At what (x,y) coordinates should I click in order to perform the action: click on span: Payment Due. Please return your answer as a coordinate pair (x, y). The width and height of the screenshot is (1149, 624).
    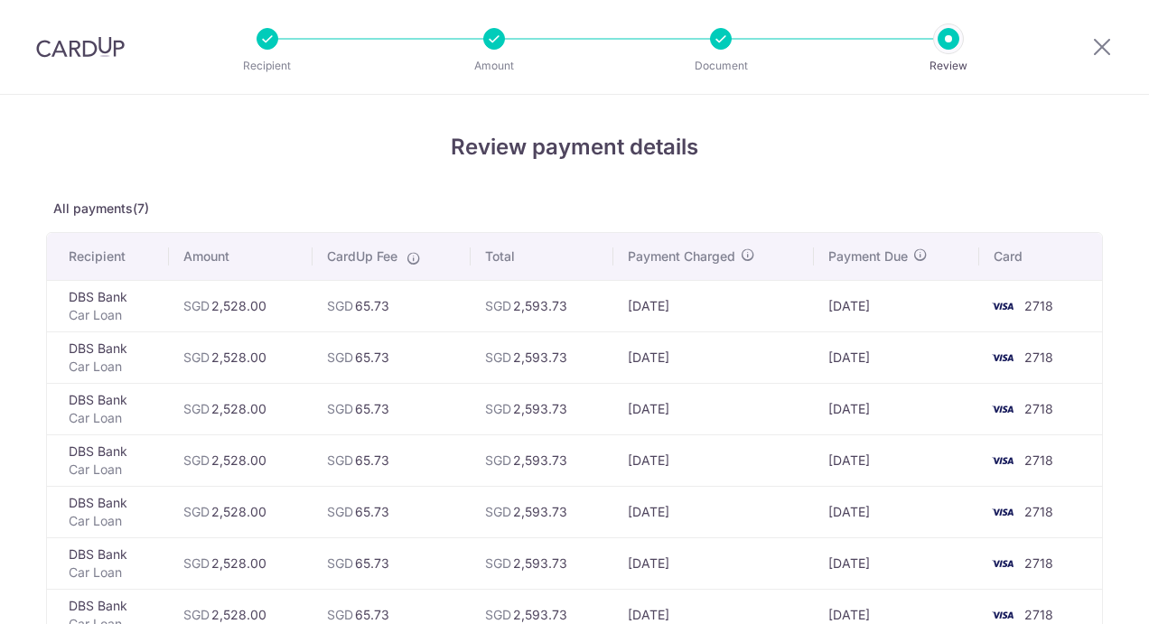
    Looking at the image, I should click on (868, 256).